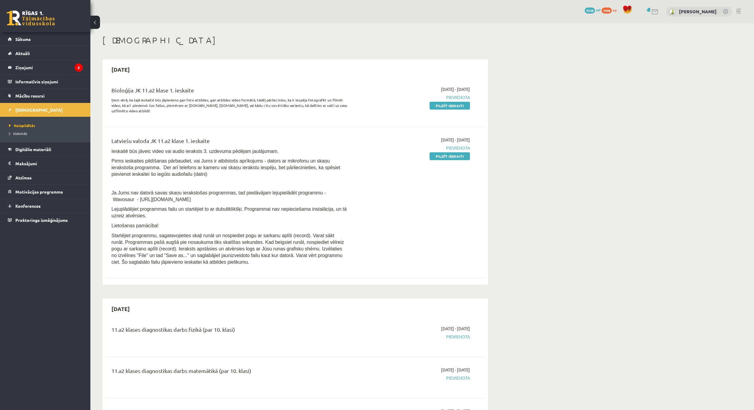 The image size is (754, 410). I want to click on span: Startējiet programmu, sagatavojieties skaļi runāt un nospiediet pogu ar sarkanu aplīti (record). ..., so click(228, 249).